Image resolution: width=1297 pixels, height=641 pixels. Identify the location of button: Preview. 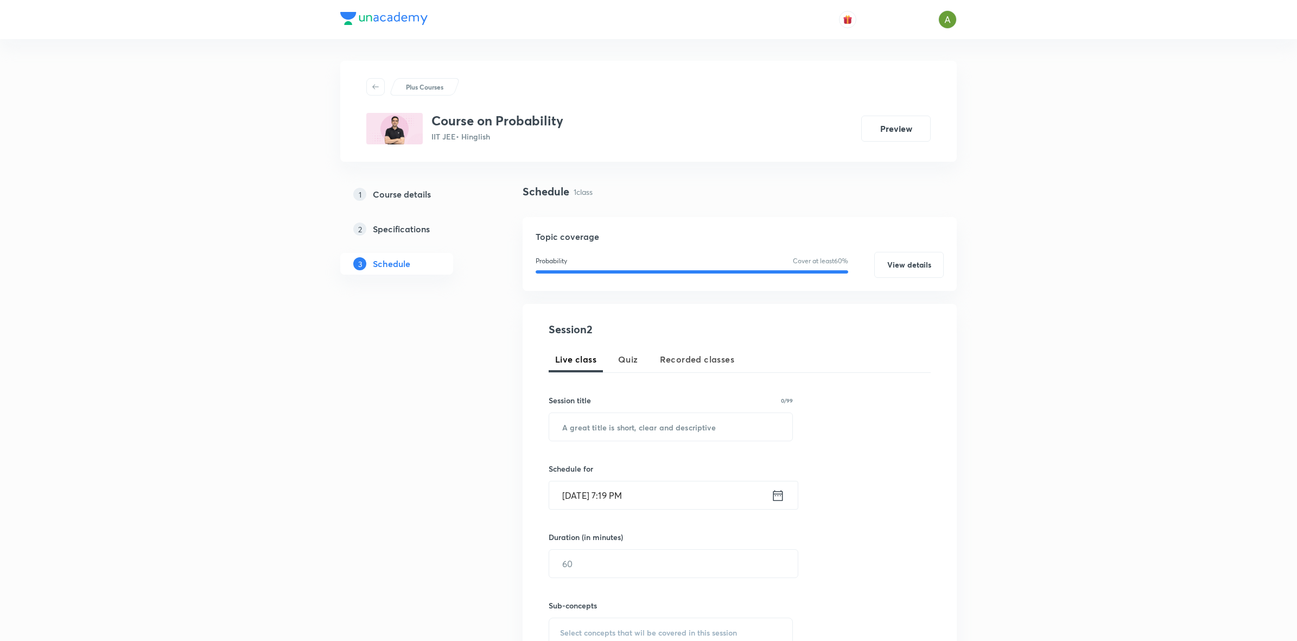
(896, 129).